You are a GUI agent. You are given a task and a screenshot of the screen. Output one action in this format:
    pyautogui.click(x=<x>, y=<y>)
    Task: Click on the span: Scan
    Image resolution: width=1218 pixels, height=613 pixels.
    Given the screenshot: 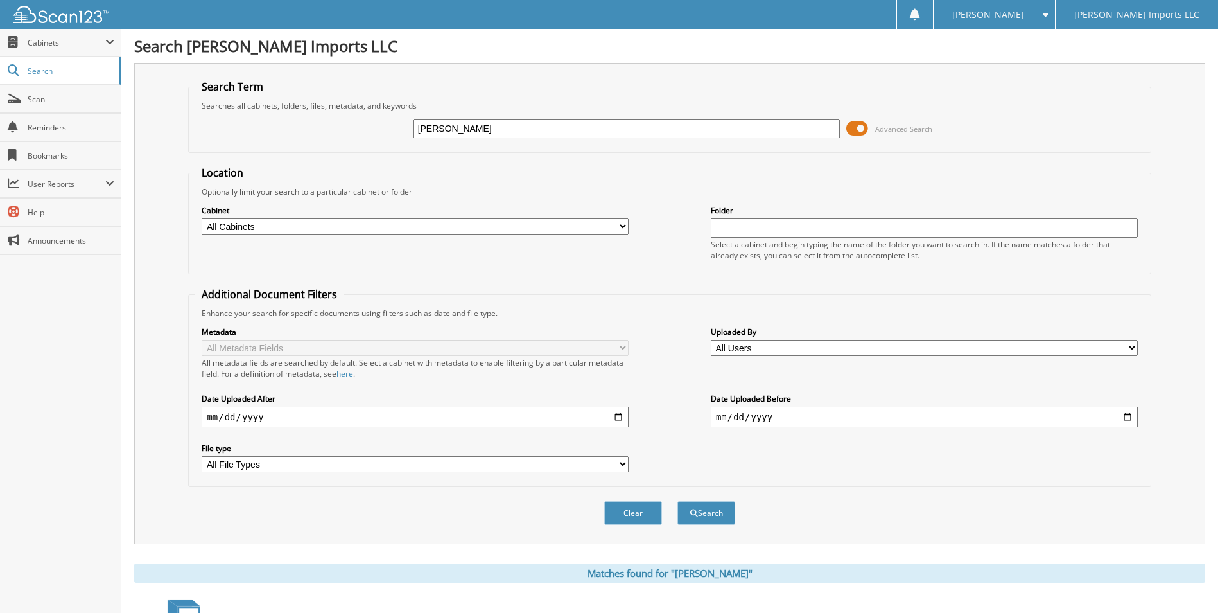 What is the action you would take?
    pyautogui.click(x=71, y=99)
    